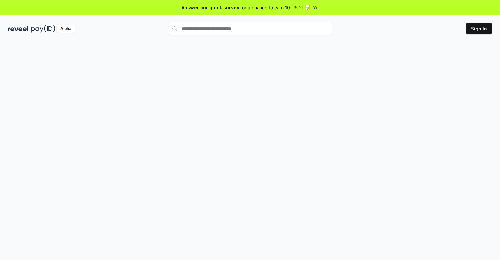  What do you see at coordinates (479, 28) in the screenshot?
I see `button: Sign In` at bounding box center [479, 28].